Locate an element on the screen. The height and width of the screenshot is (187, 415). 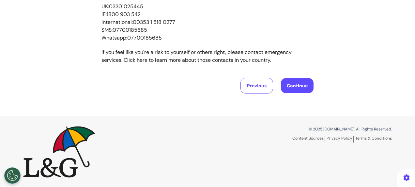
button: Open Preferences is located at coordinates (12, 175).